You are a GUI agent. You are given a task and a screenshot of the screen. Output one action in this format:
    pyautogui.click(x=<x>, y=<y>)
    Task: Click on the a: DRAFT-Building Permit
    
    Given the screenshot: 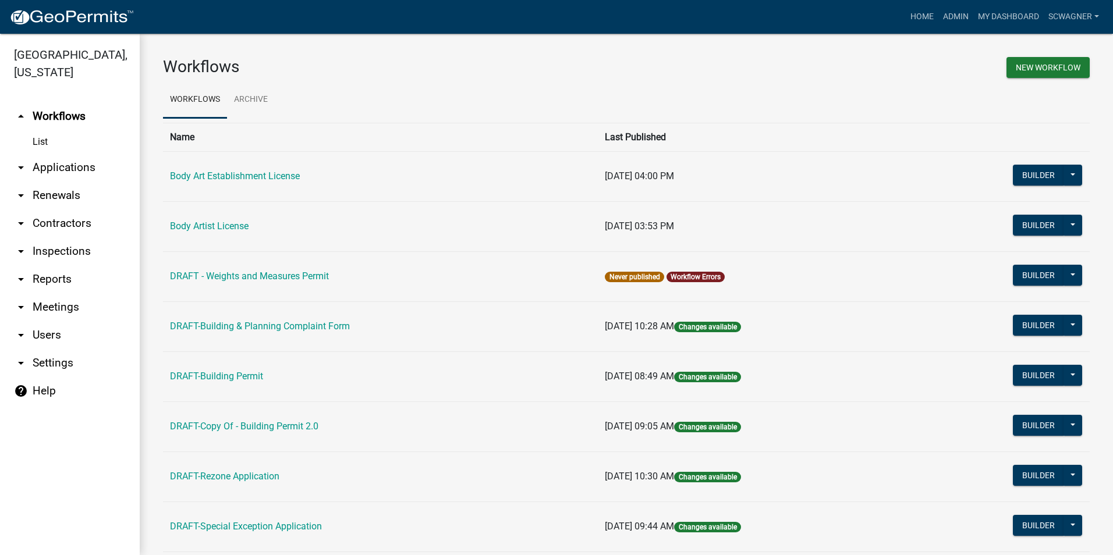 What is the action you would take?
    pyautogui.click(x=216, y=376)
    